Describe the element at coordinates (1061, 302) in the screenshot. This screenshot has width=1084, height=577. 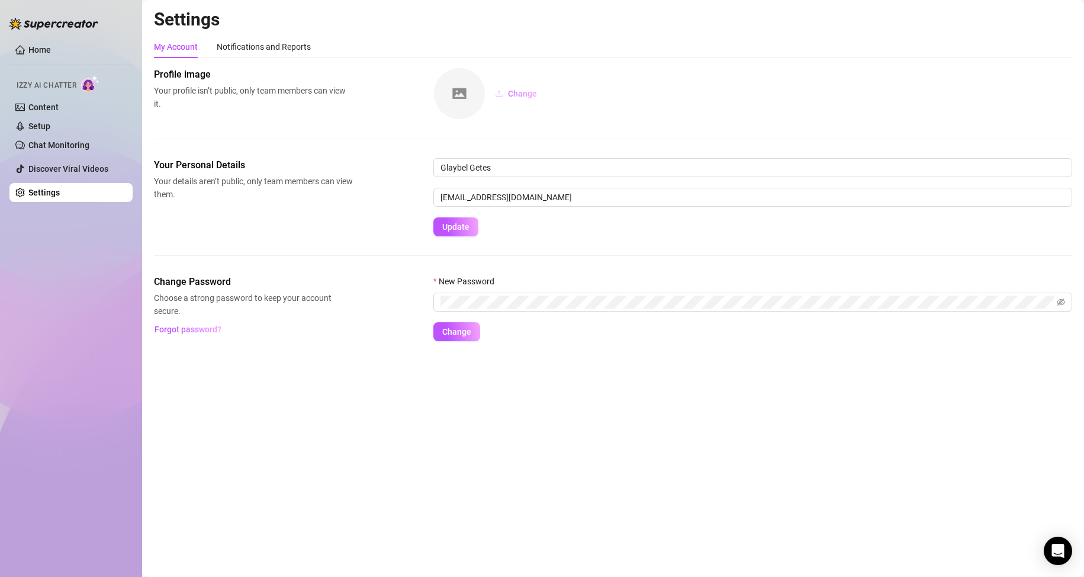
I see `span: eye-invisible` at that location.